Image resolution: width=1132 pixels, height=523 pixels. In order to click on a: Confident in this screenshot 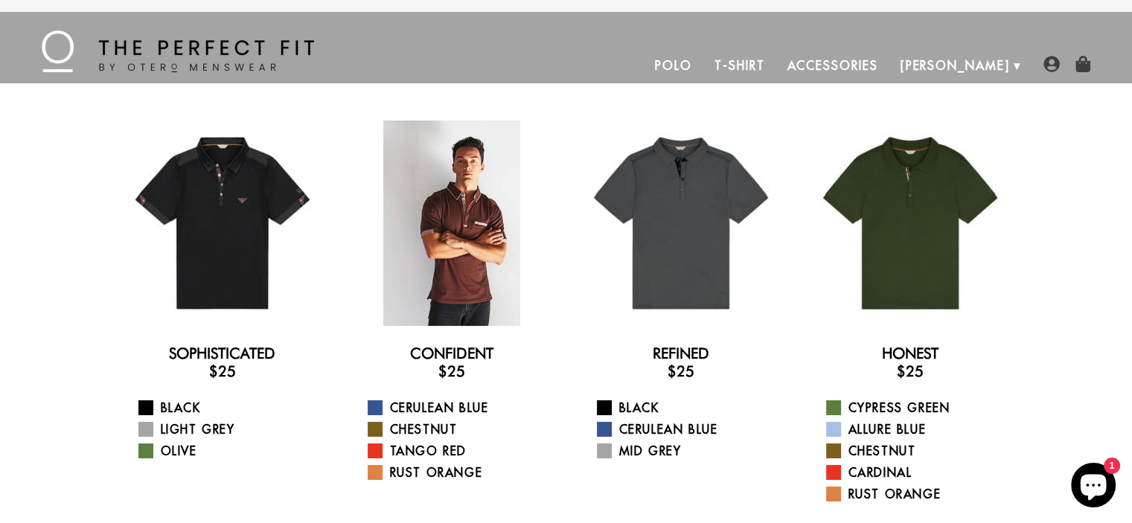, I will do `click(452, 354)`.